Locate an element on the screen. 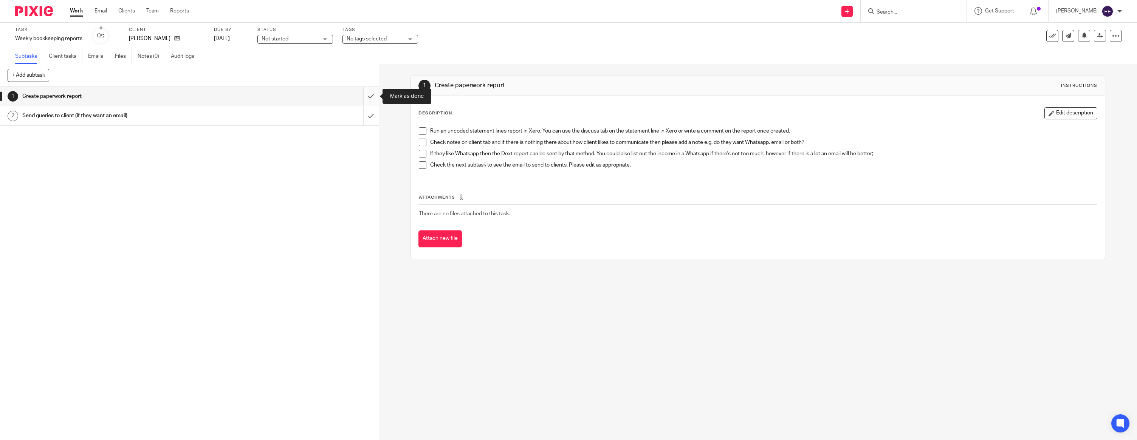  div: 0 is located at coordinates (101, 36).